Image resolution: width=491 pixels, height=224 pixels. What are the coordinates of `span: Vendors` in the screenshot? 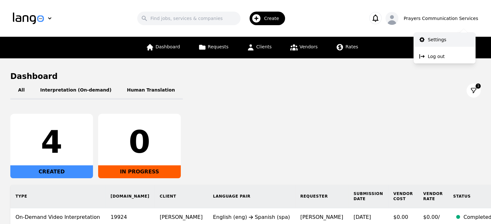 It's located at (309, 47).